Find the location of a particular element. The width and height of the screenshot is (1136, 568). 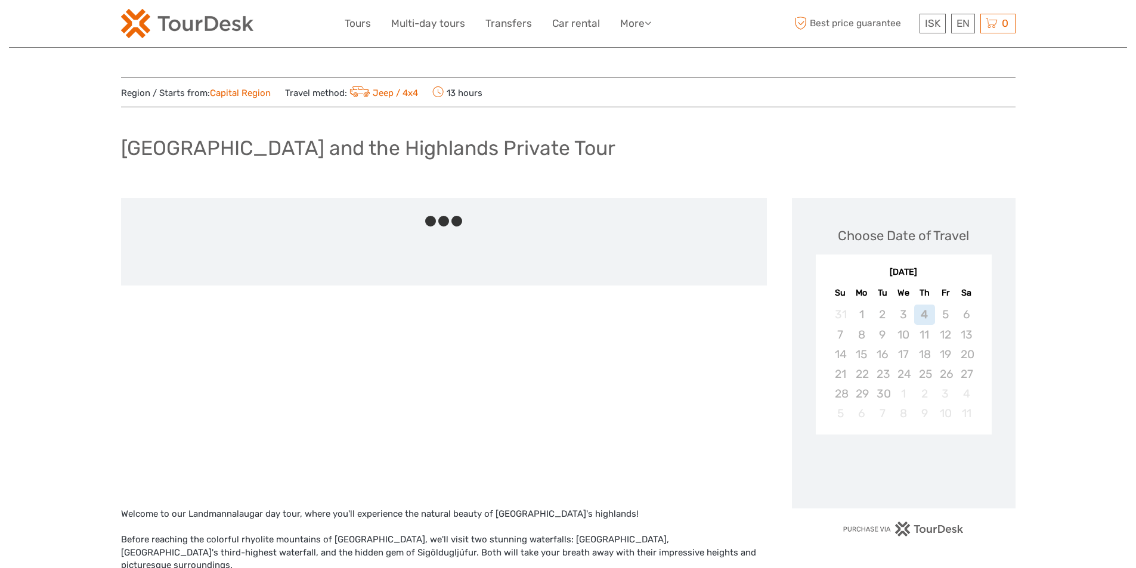

span: 0 is located at coordinates (1004, 23).